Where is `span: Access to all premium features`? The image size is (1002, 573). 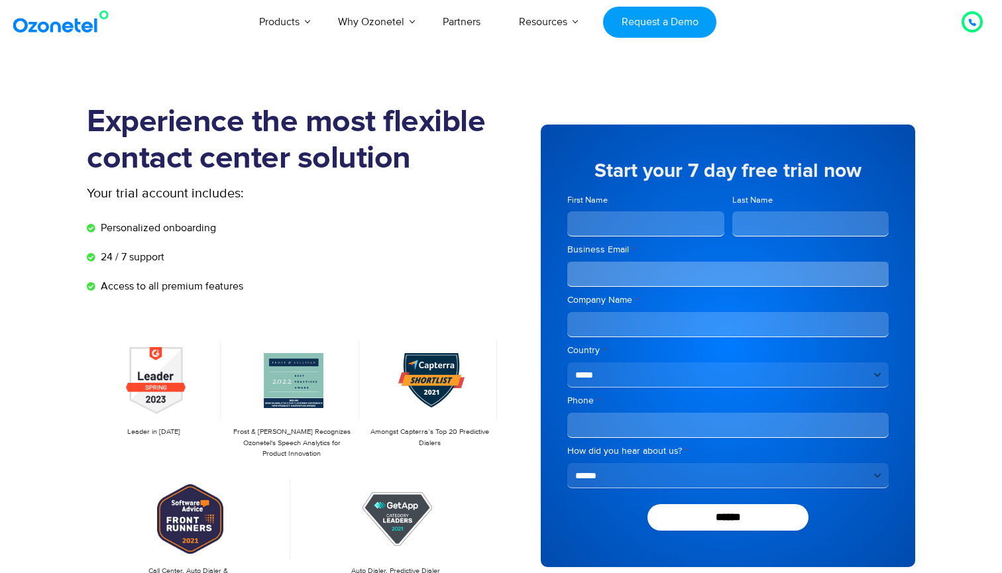
span: Access to all premium features is located at coordinates (170, 286).